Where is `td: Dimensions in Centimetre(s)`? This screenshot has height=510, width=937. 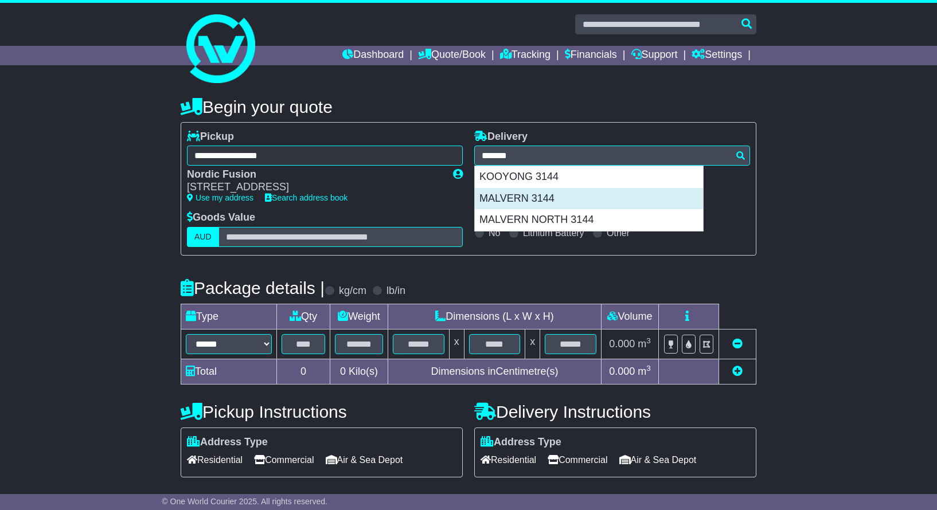 td: Dimensions in Centimetre(s) is located at coordinates (494, 371).